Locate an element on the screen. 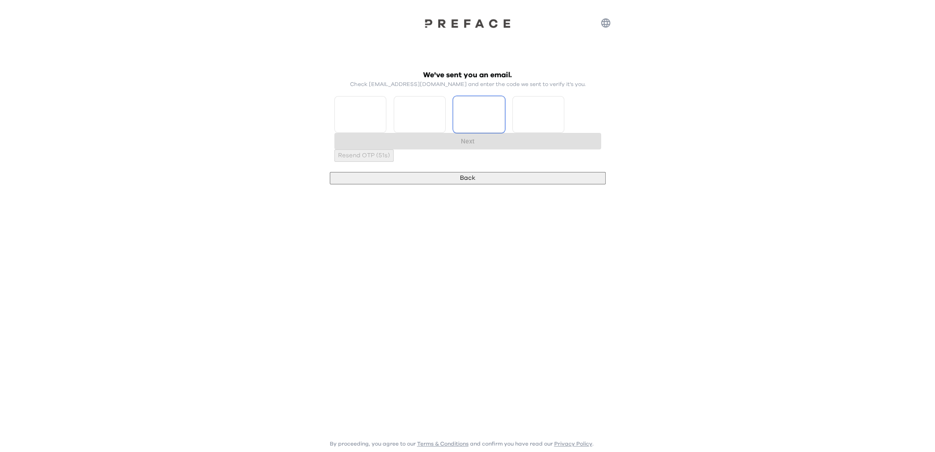 The width and height of the screenshot is (935, 452). a: Privacy Policy is located at coordinates (573, 444).